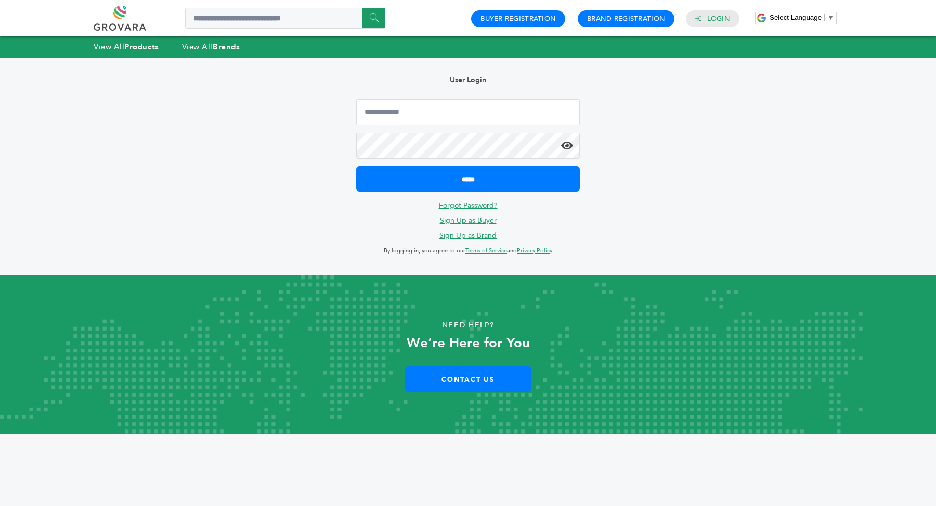 The height and width of the screenshot is (506, 936). I want to click on a: Forgot Password?, so click(468, 205).